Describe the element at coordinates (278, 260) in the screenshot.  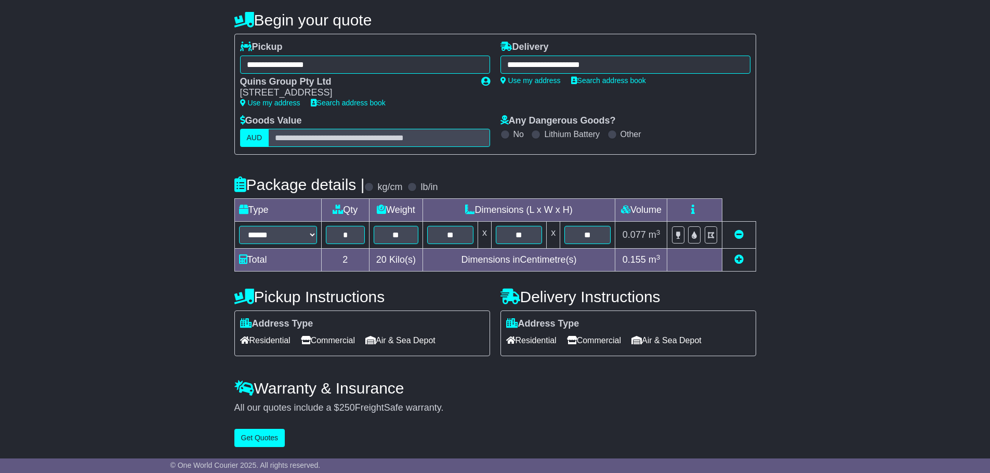
I see `td: Total` at that location.